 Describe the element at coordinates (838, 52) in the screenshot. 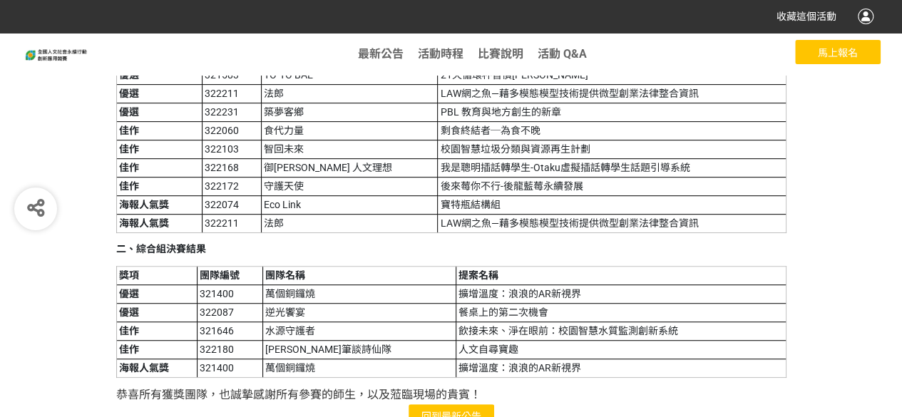

I see `button: 馬上報名` at that location.